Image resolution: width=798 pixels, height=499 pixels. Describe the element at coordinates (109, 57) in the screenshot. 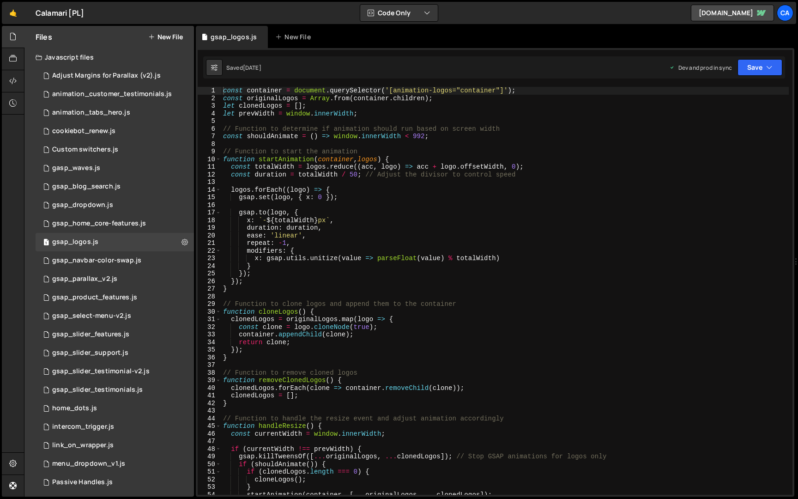

I see `div: Javascript files` at that location.